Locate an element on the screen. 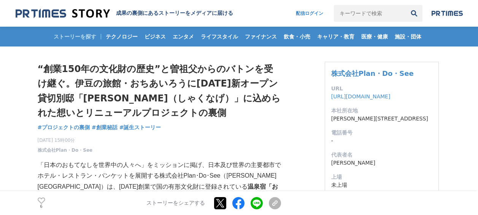 The image size is (478, 215). dd: 未上場 is located at coordinates (382, 185).